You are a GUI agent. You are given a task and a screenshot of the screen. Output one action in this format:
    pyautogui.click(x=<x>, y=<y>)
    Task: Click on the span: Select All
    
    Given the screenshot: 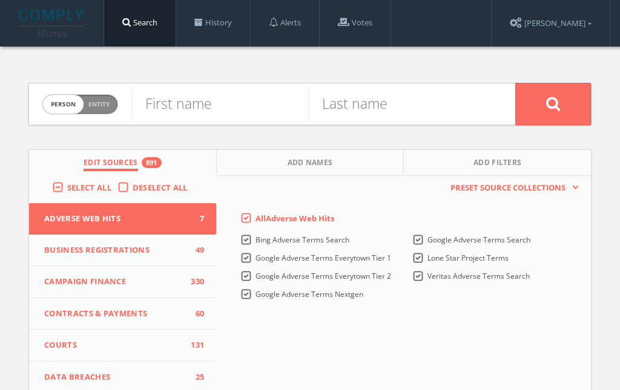 What is the action you would take?
    pyautogui.click(x=89, y=188)
    